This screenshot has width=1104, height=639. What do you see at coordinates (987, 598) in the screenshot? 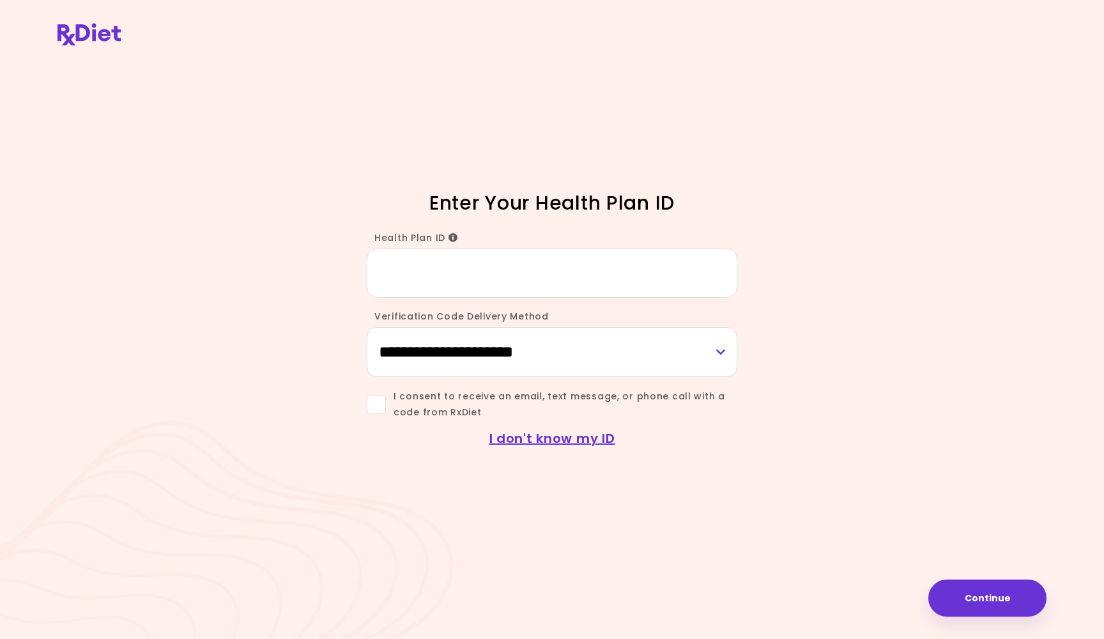
I see `button: Continue` at bounding box center [987, 598].